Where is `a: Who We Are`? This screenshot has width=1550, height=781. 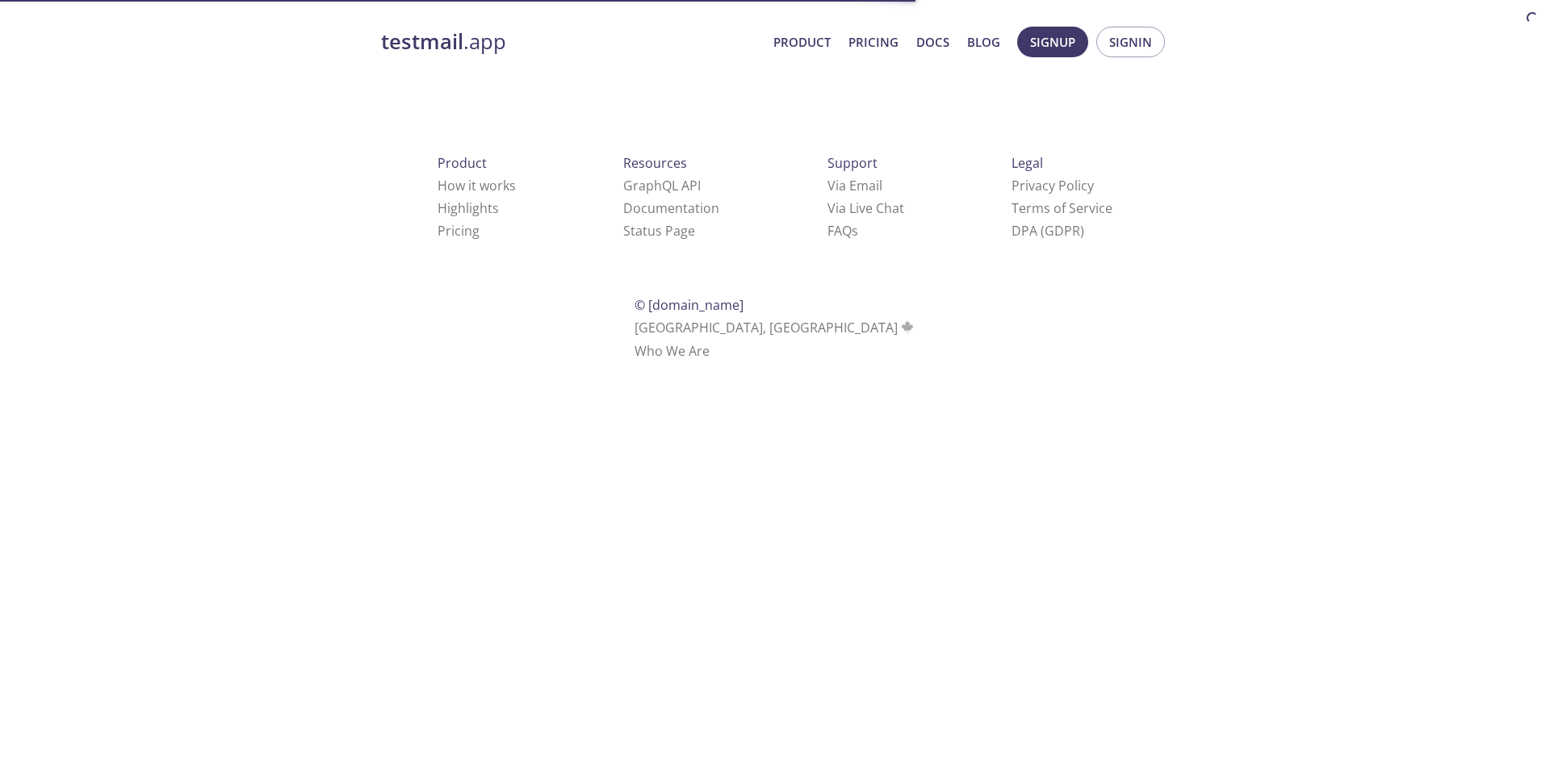
a: Who We Are is located at coordinates (672, 351).